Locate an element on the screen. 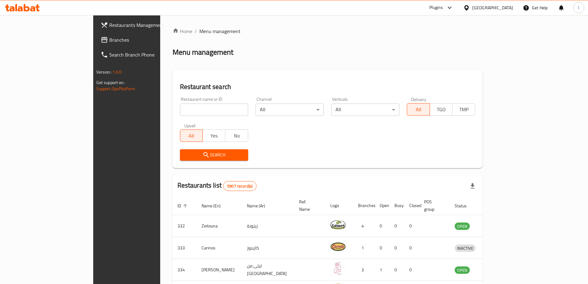  span: Search is located at coordinates (214, 155).